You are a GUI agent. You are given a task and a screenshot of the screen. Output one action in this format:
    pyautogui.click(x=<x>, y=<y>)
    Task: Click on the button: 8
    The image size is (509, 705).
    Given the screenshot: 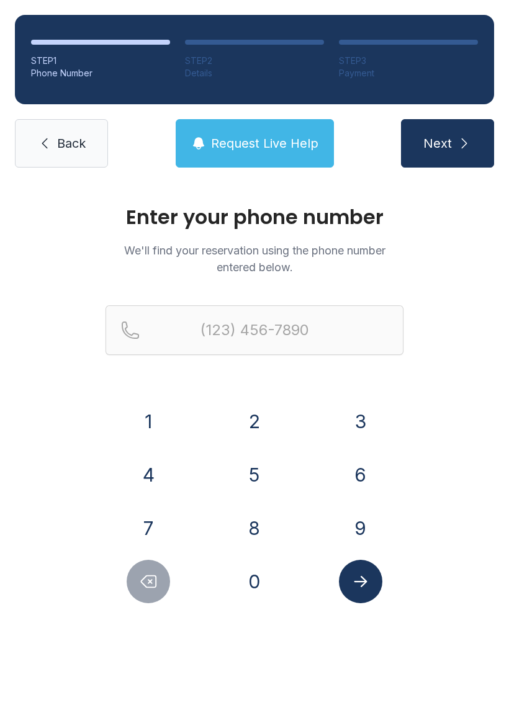 What is the action you would take?
    pyautogui.click(x=254, y=528)
    